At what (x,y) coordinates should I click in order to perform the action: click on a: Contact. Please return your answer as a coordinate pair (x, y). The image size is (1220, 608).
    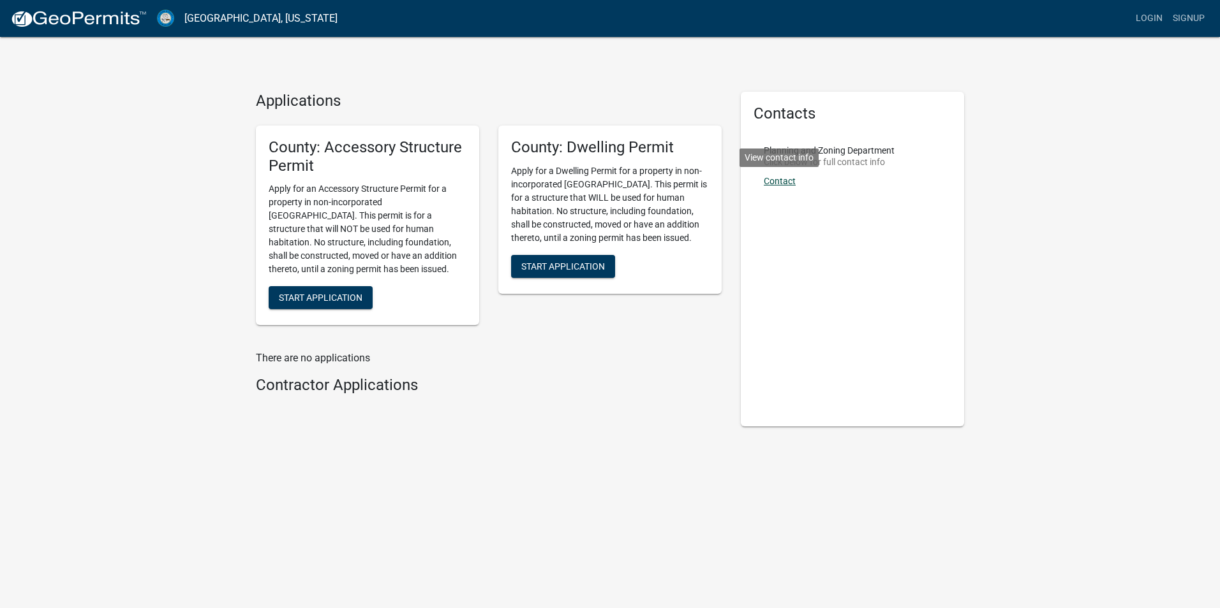
    Looking at the image, I should click on (779, 181).